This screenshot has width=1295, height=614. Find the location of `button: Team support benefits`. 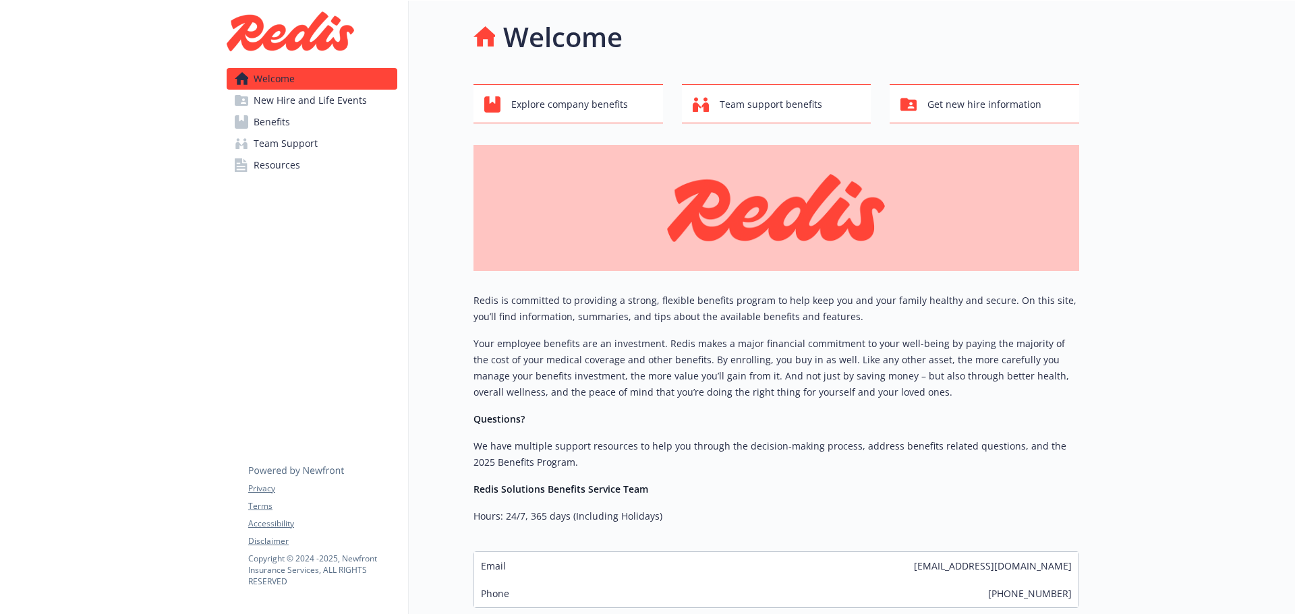

button: Team support benefits is located at coordinates (776, 104).